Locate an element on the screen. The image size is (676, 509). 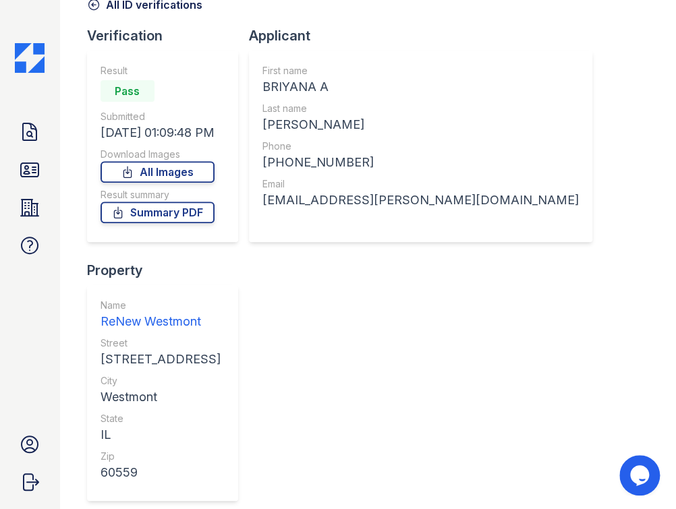
div: Name is located at coordinates (161, 306).